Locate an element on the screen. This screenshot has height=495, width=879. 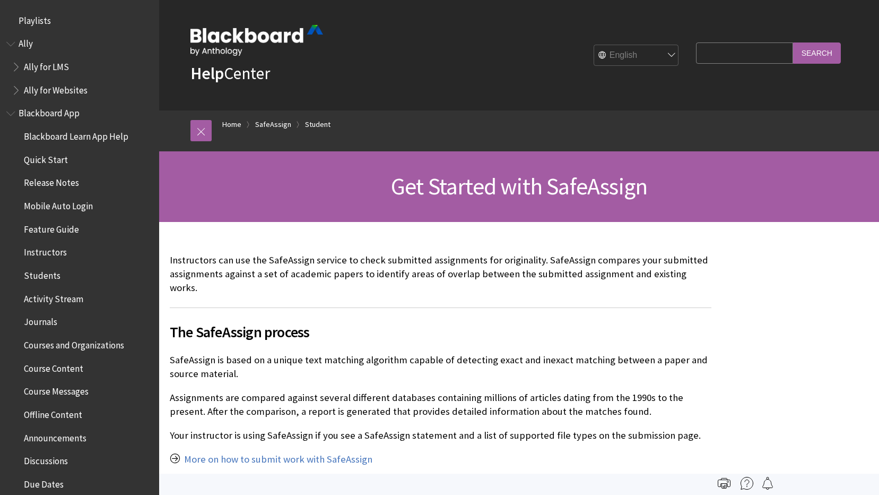
a: Home is located at coordinates (232, 124).